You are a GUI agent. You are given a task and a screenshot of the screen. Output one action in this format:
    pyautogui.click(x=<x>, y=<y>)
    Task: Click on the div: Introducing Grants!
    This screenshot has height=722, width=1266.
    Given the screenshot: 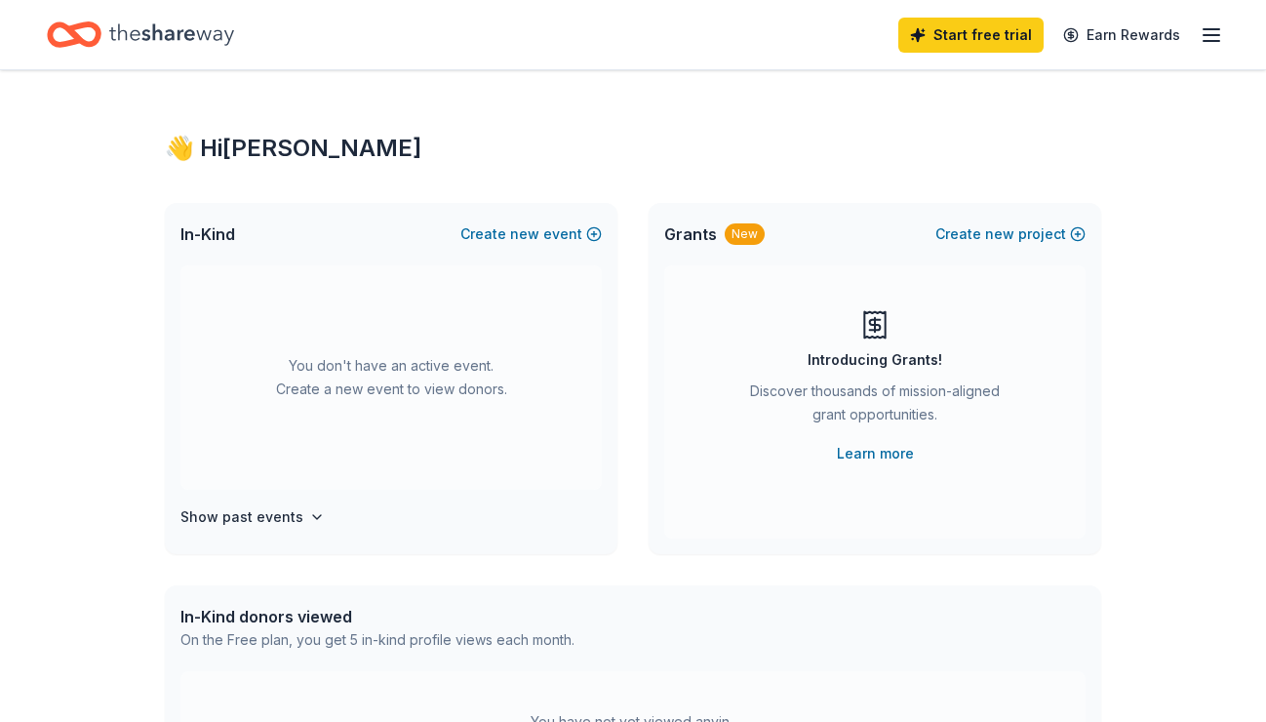 What is the action you would take?
    pyautogui.click(x=875, y=360)
    